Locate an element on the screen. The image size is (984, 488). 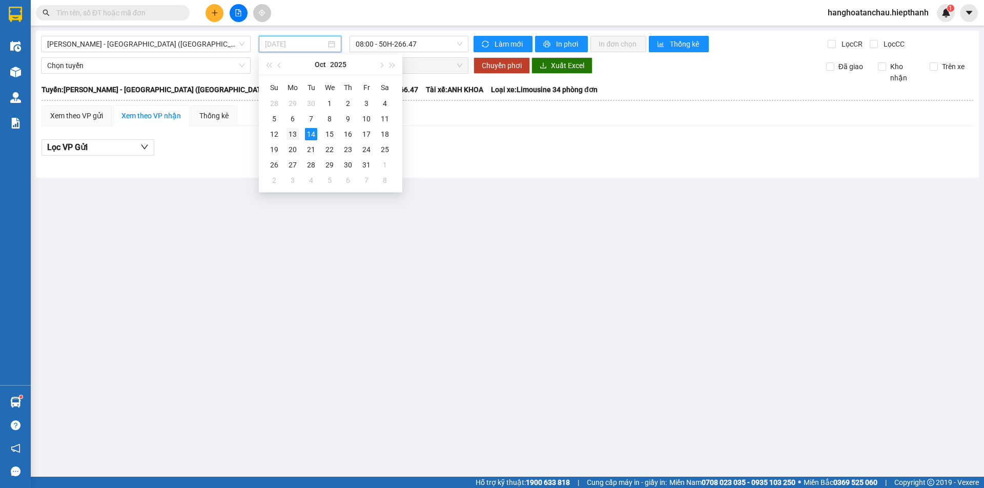
span: Trên xe is located at coordinates (953, 67).